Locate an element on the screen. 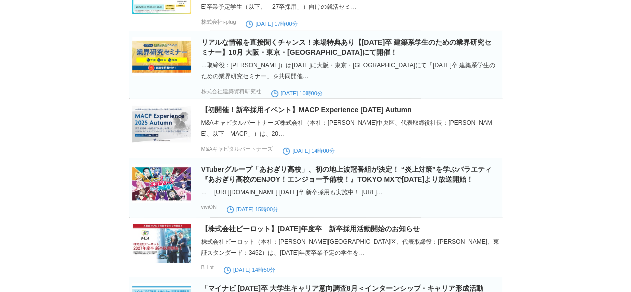 The width and height of the screenshot is (631, 292). p: viviON is located at coordinates (209, 207).